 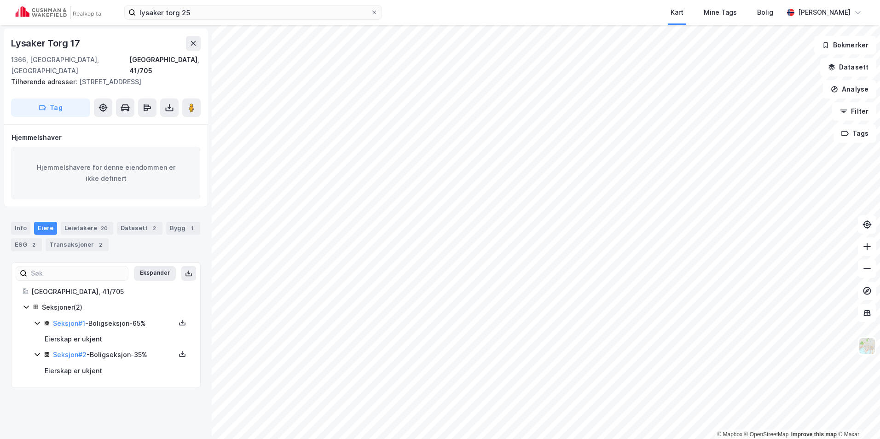 What do you see at coordinates (857, 417) in the screenshot?
I see `div: Kontrollprogram for chat` at bounding box center [857, 417].